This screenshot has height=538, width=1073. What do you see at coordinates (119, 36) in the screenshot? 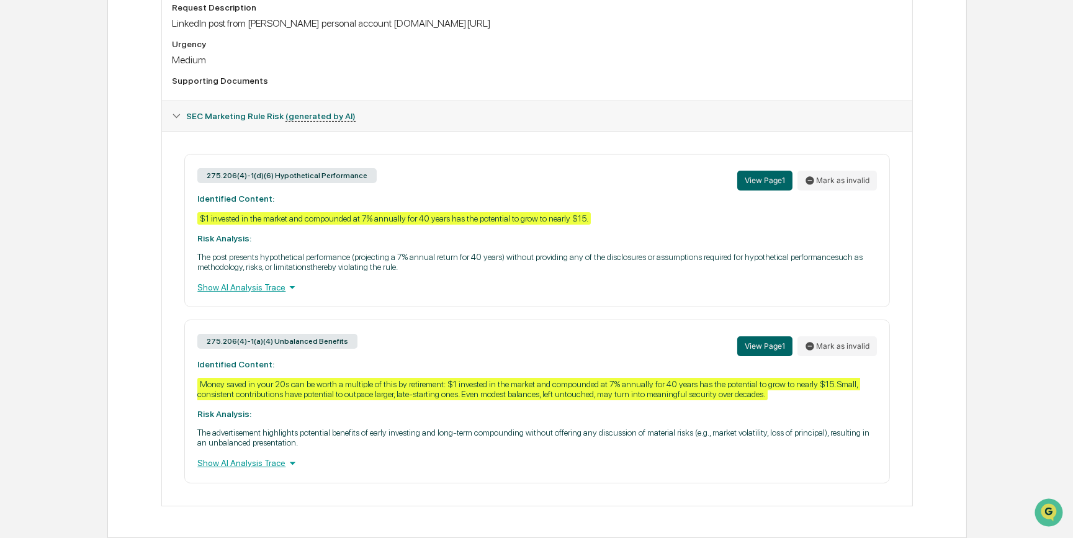
I see `p: How can we help?` at bounding box center [119, 36].